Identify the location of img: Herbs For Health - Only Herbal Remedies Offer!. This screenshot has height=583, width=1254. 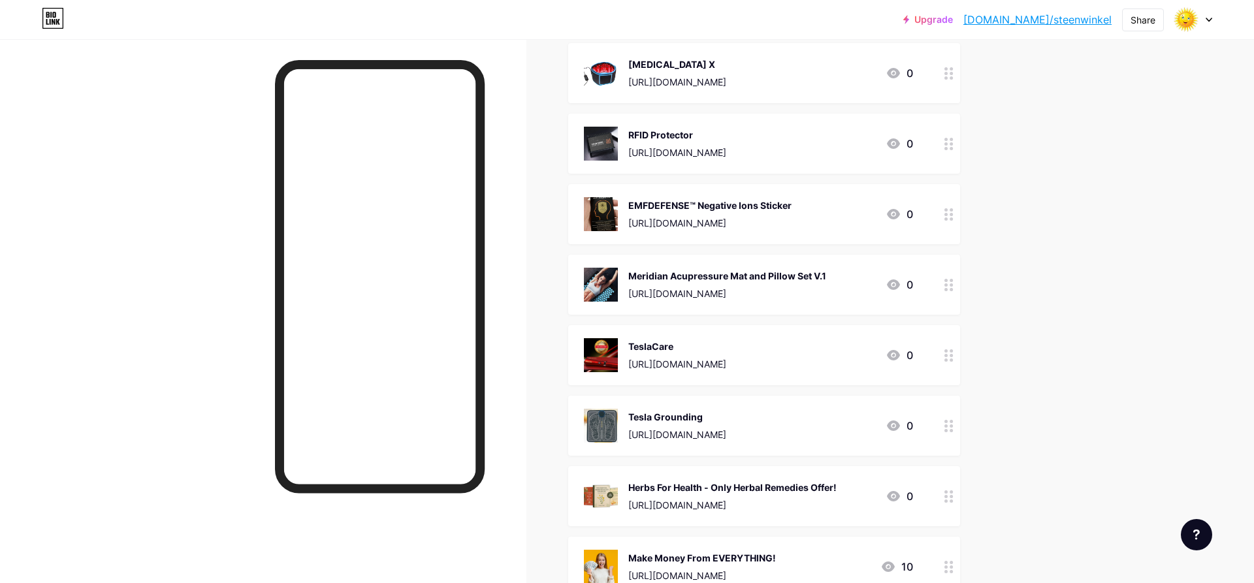
(601, 496).